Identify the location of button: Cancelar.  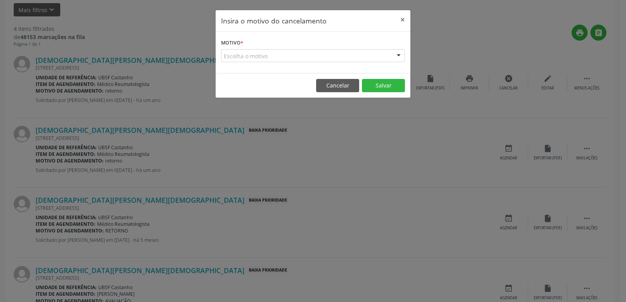
(337, 86).